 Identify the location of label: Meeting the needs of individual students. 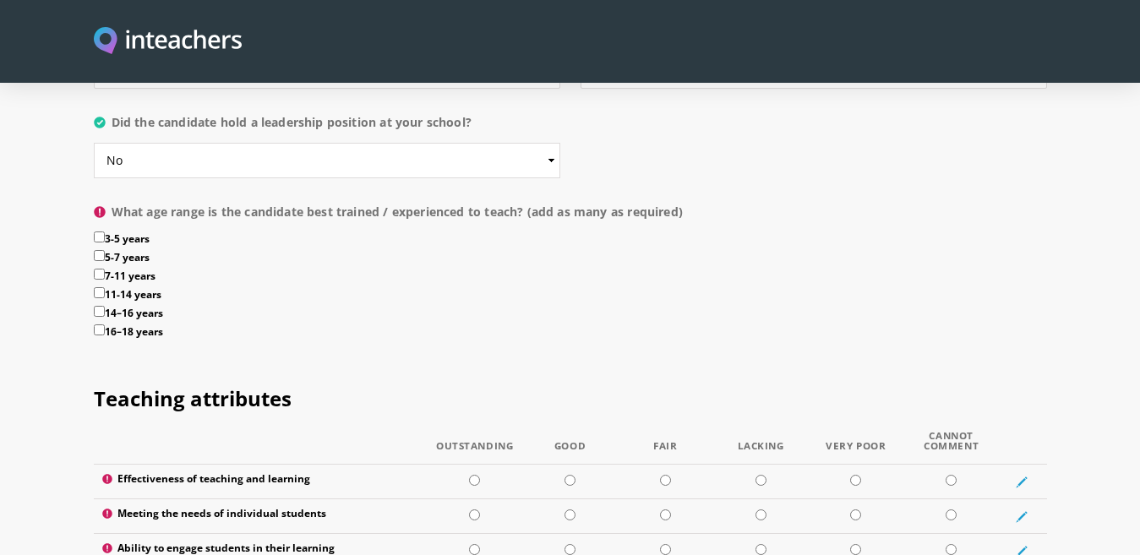
(260, 517).